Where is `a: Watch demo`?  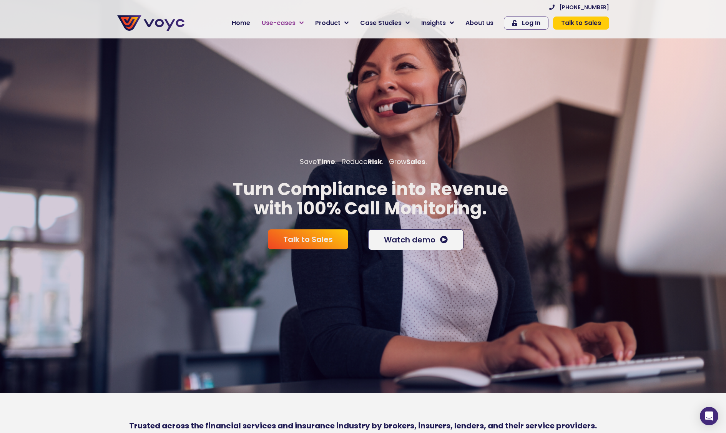 a: Watch demo is located at coordinates (416, 240).